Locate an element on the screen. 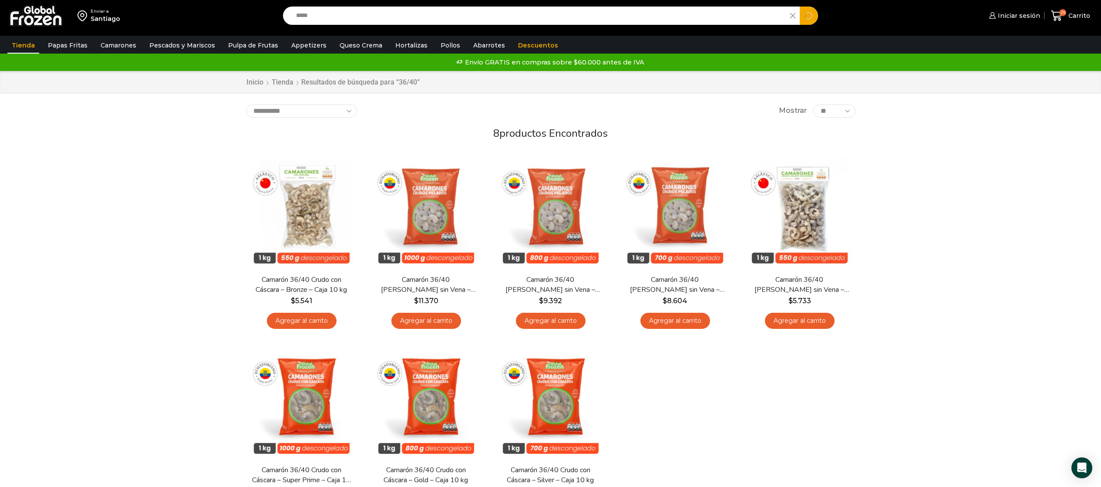 The image size is (1101, 487). div: Enviar a is located at coordinates (105, 11).